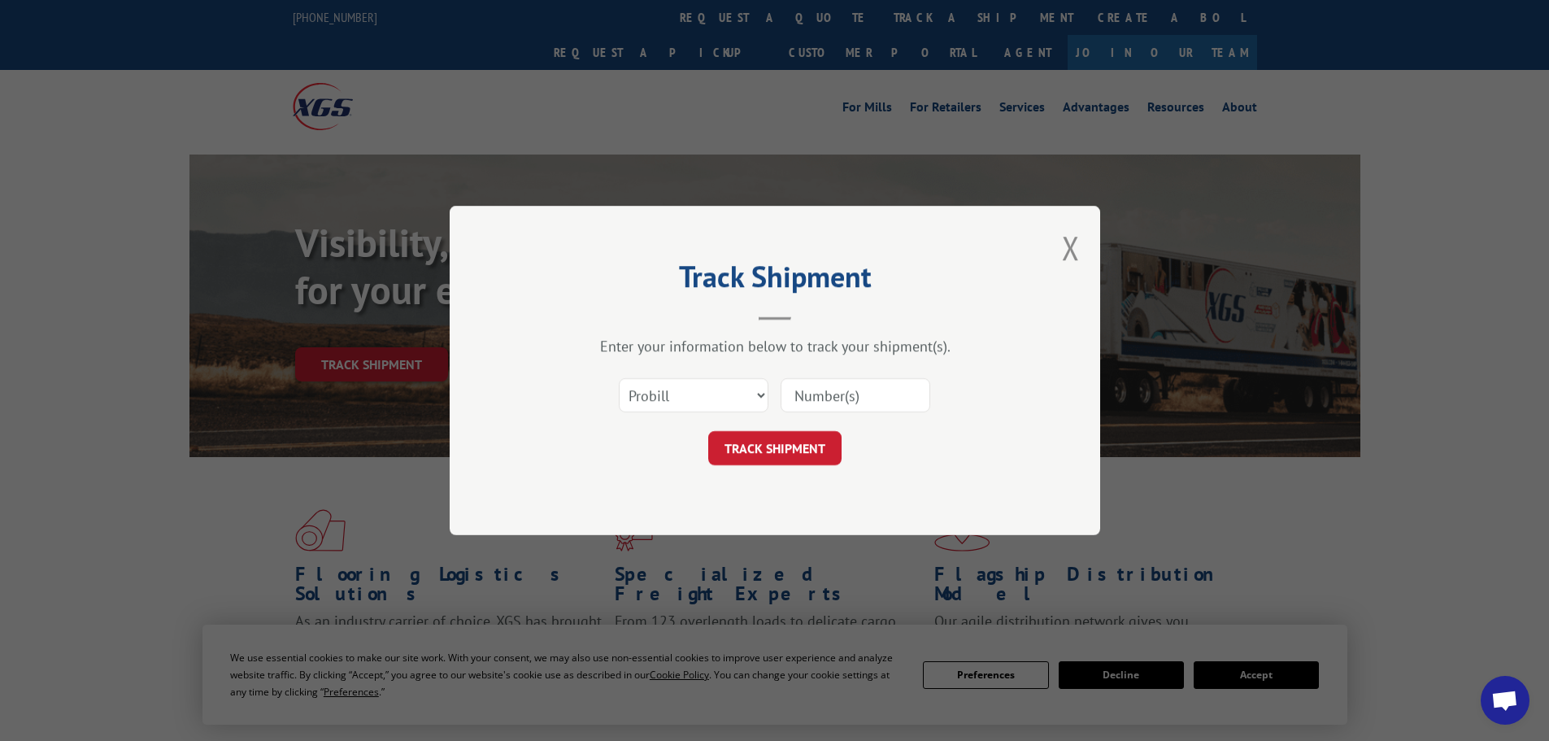 The image size is (1549, 741). What do you see at coordinates (775, 448) in the screenshot?
I see `button: TRACK SHIPMENT` at bounding box center [775, 448].